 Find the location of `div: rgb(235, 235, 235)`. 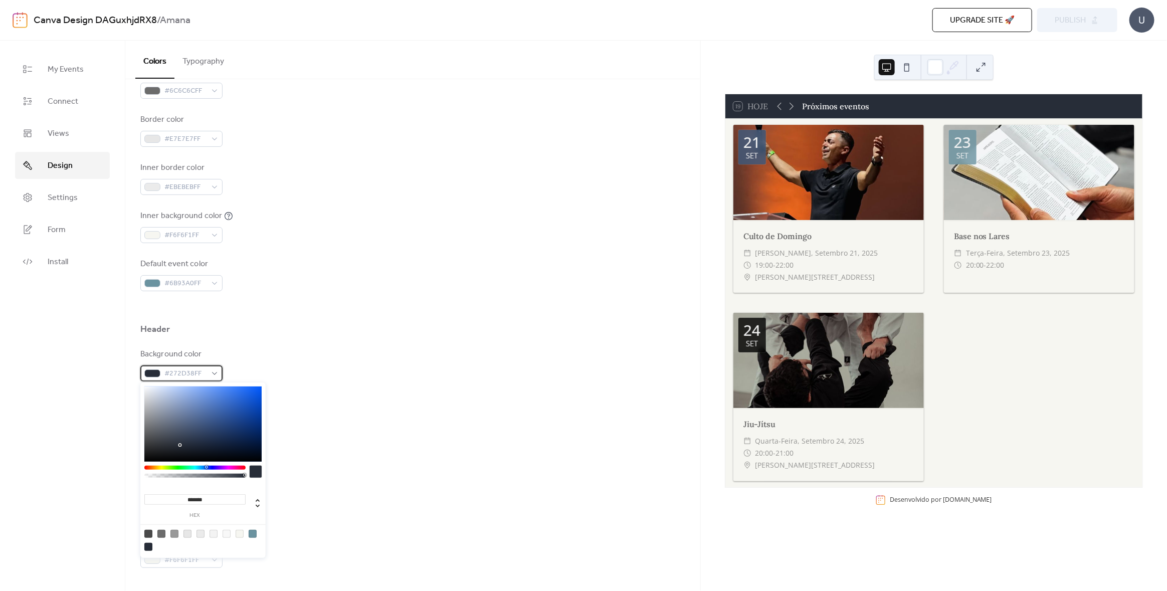

div: rgb(235, 235, 235) is located at coordinates (201, 534).